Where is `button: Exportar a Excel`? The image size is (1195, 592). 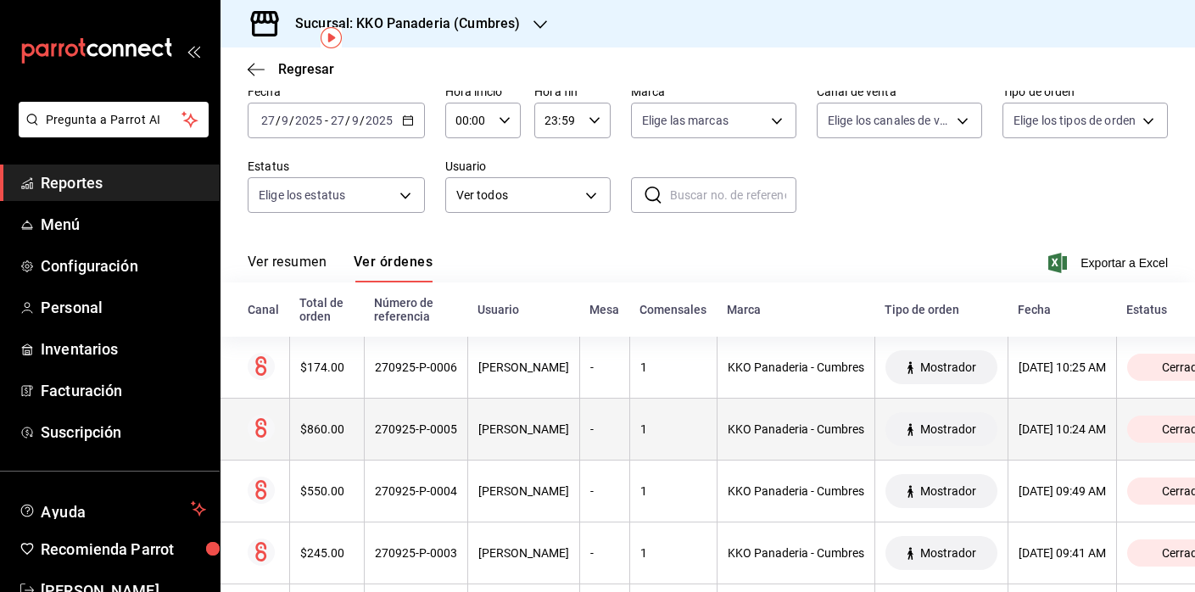
button: Exportar a Excel is located at coordinates (1109, 263).